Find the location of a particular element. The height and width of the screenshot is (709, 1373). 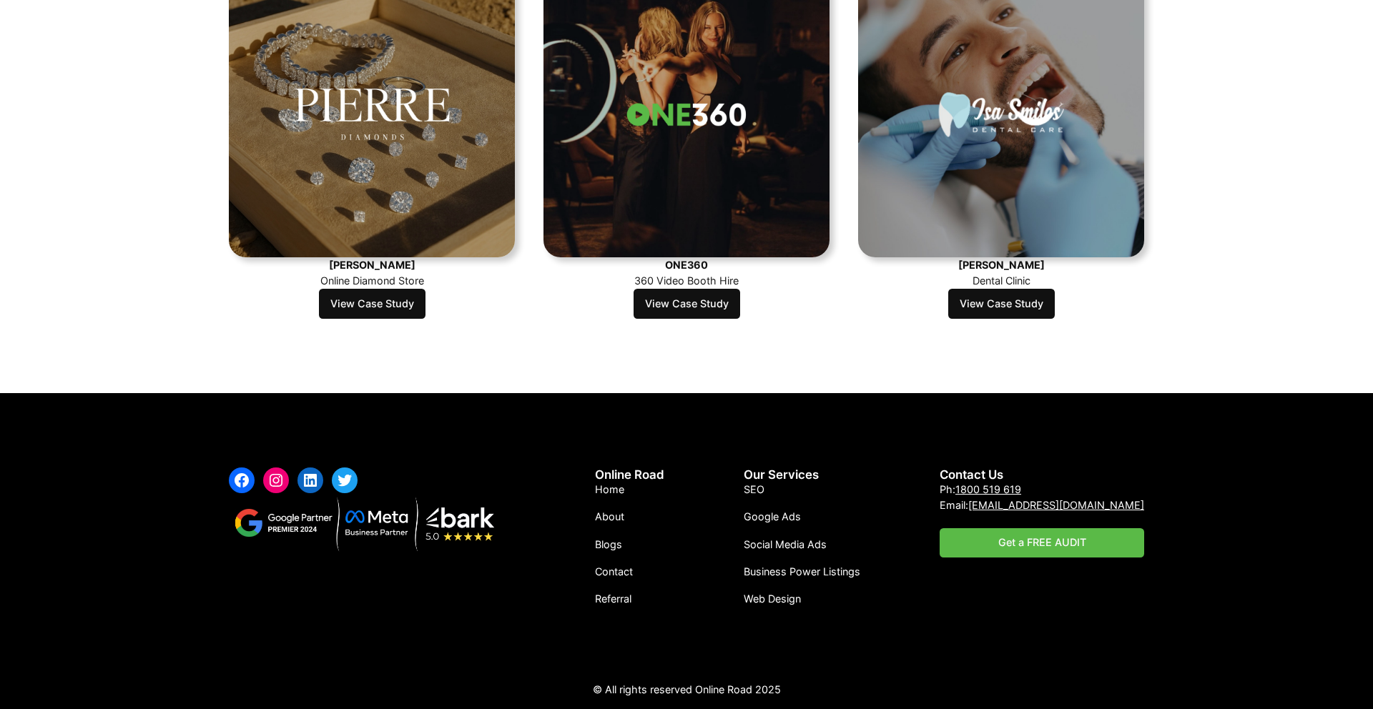

a: About is located at coordinates (609, 517).